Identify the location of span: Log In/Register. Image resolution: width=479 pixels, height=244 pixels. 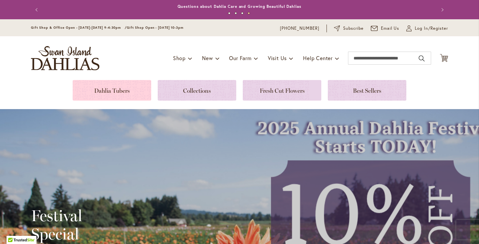
(432, 28).